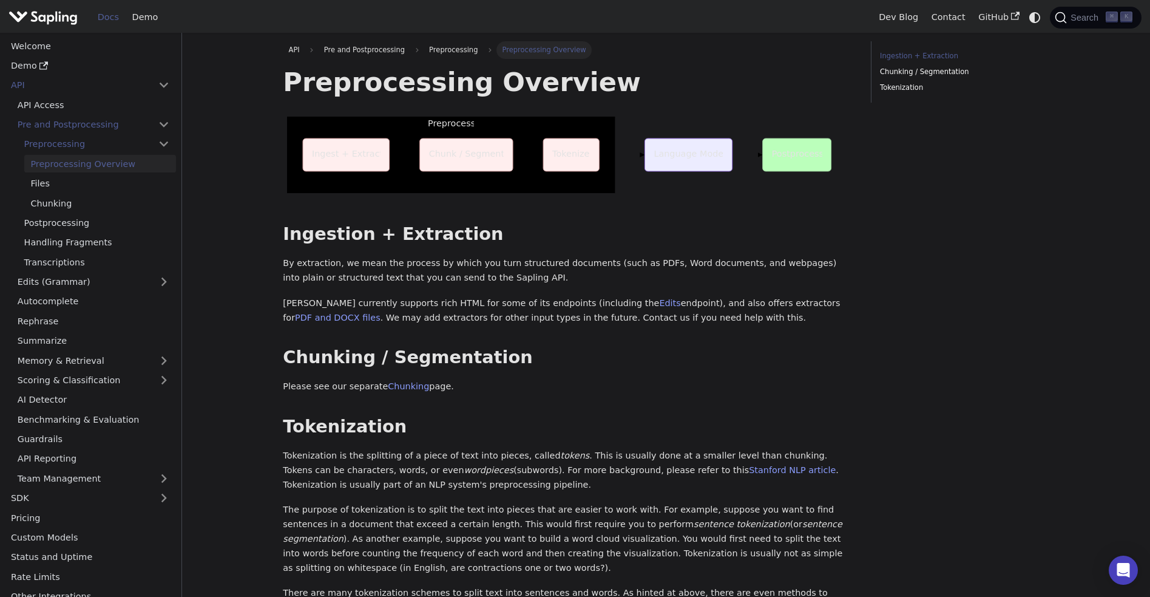 This screenshot has width=1150, height=597. Describe the element at coordinates (1127, 17) in the screenshot. I see `kbd: K` at that location.